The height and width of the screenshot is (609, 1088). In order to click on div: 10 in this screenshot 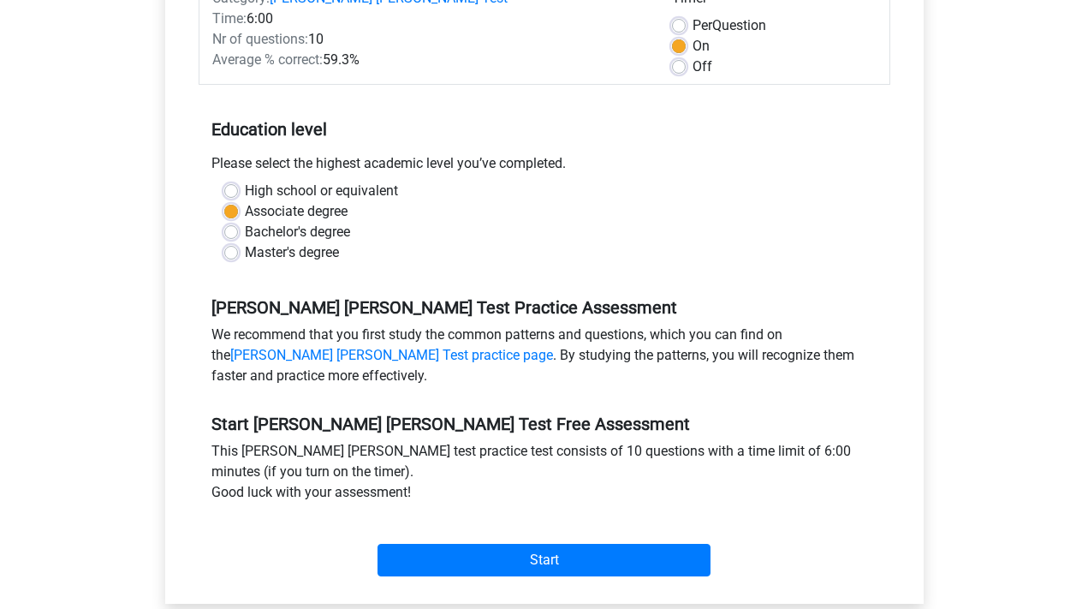, I will do `click(429, 39)`.